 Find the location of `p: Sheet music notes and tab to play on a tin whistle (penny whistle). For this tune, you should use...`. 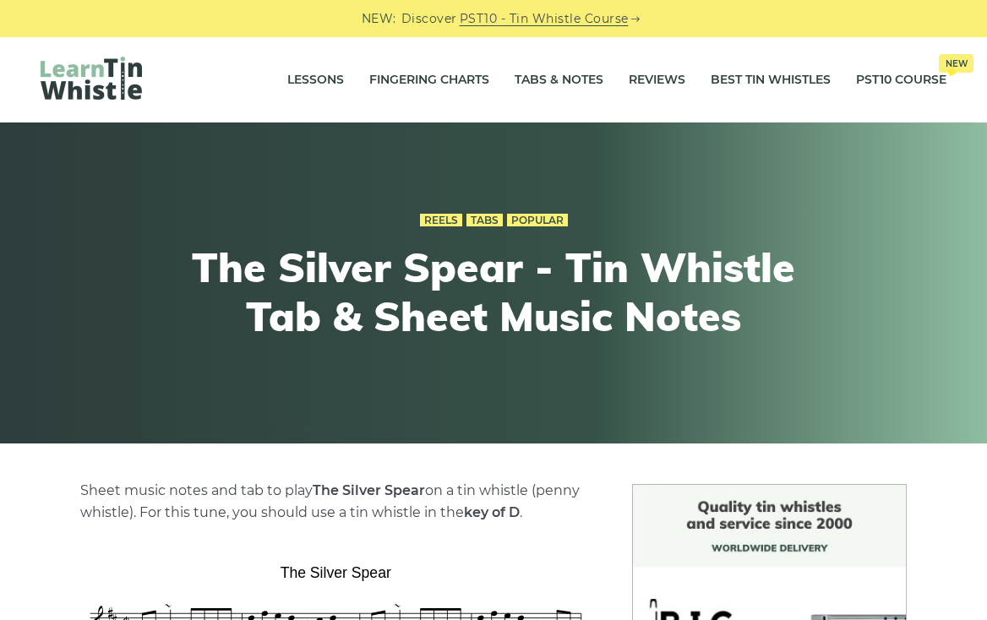

p: Sheet music notes and tab to play on a tin whistle (penny whistle). For this tune, you should use... is located at coordinates (335, 502).